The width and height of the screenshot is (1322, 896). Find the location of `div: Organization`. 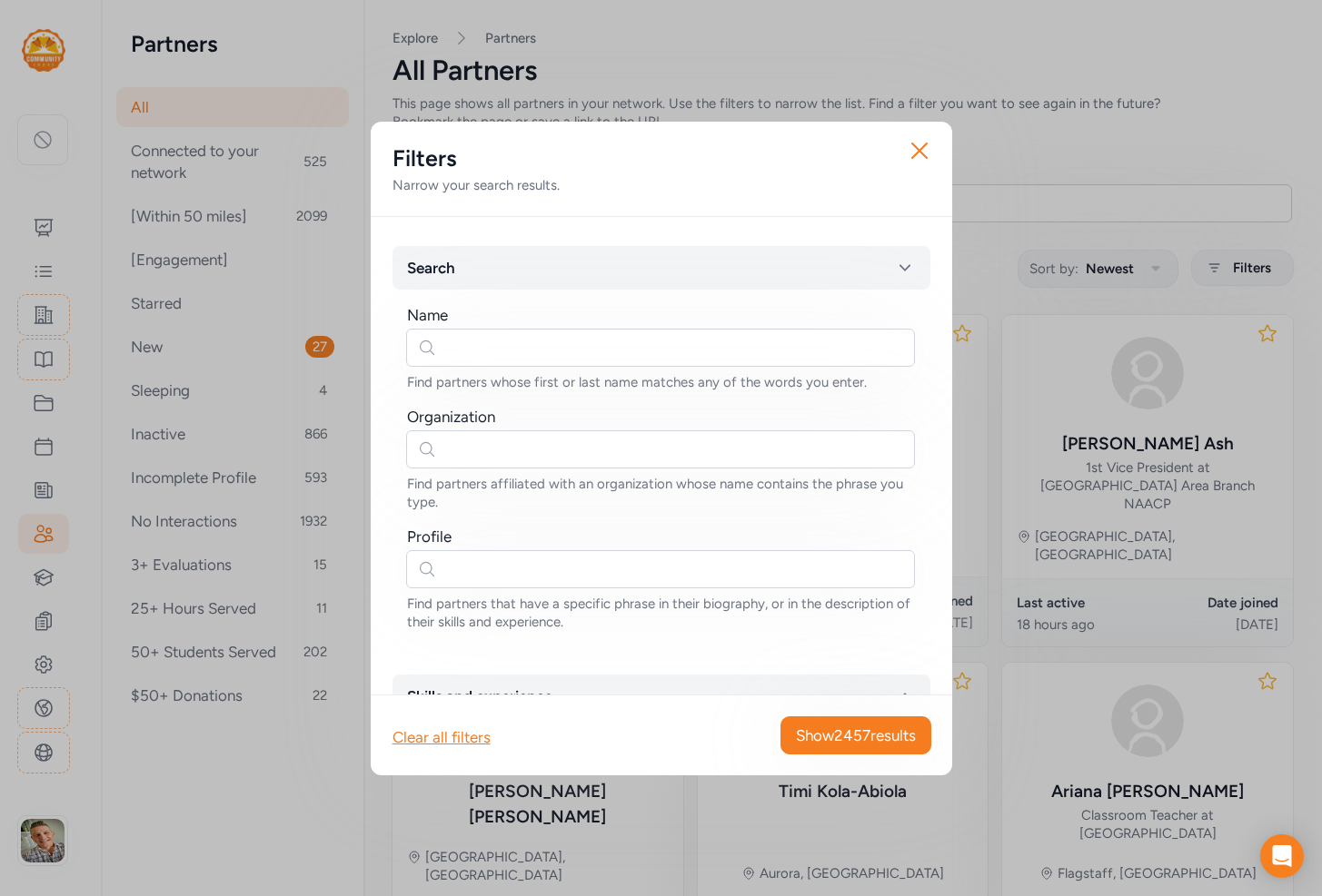

div: Organization is located at coordinates (450, 417).